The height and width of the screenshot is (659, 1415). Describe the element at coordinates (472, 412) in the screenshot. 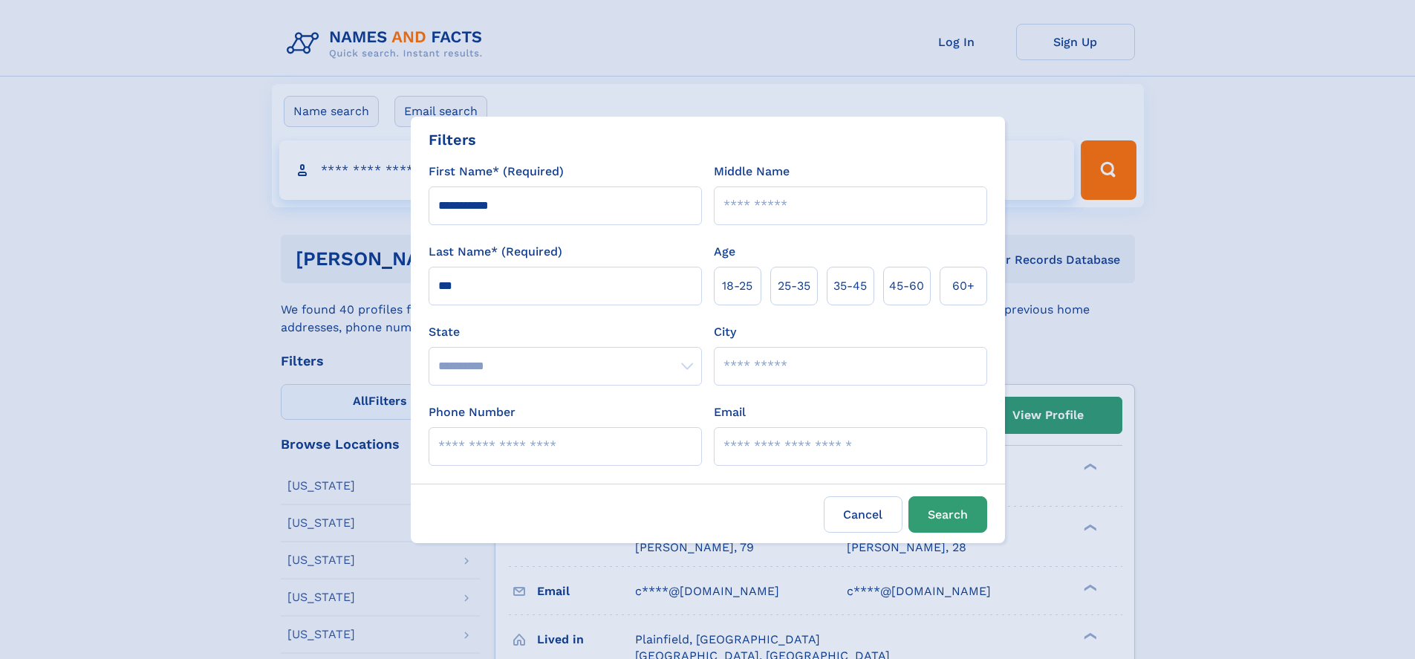

I see `label: Phone Number` at that location.